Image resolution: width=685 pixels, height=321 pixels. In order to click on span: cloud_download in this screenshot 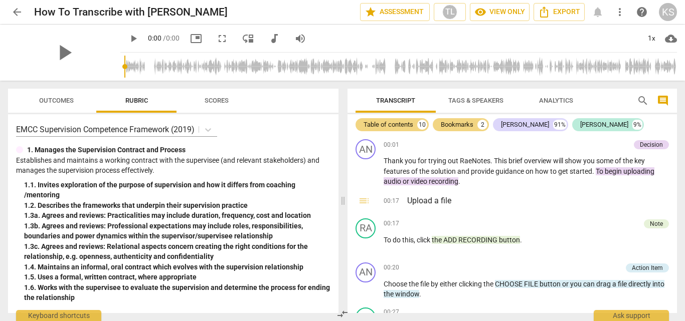, I will do `click(671, 39)`.